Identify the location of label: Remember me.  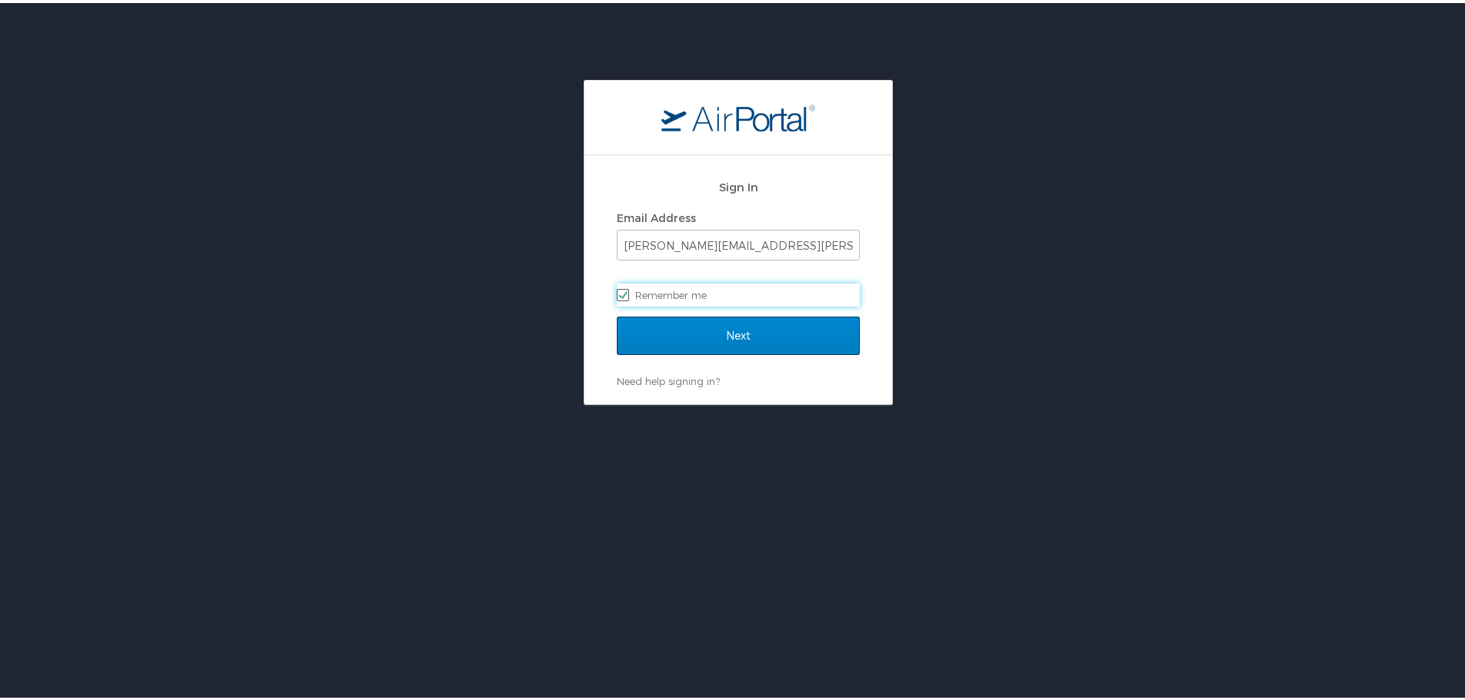
(738, 292).